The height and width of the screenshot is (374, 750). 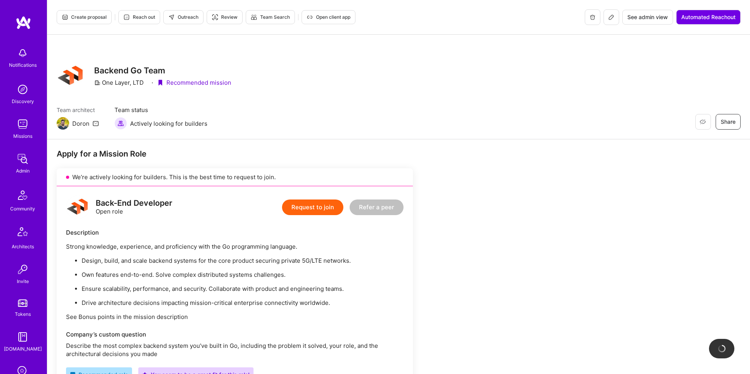 I want to click on div: Description, so click(x=235, y=232).